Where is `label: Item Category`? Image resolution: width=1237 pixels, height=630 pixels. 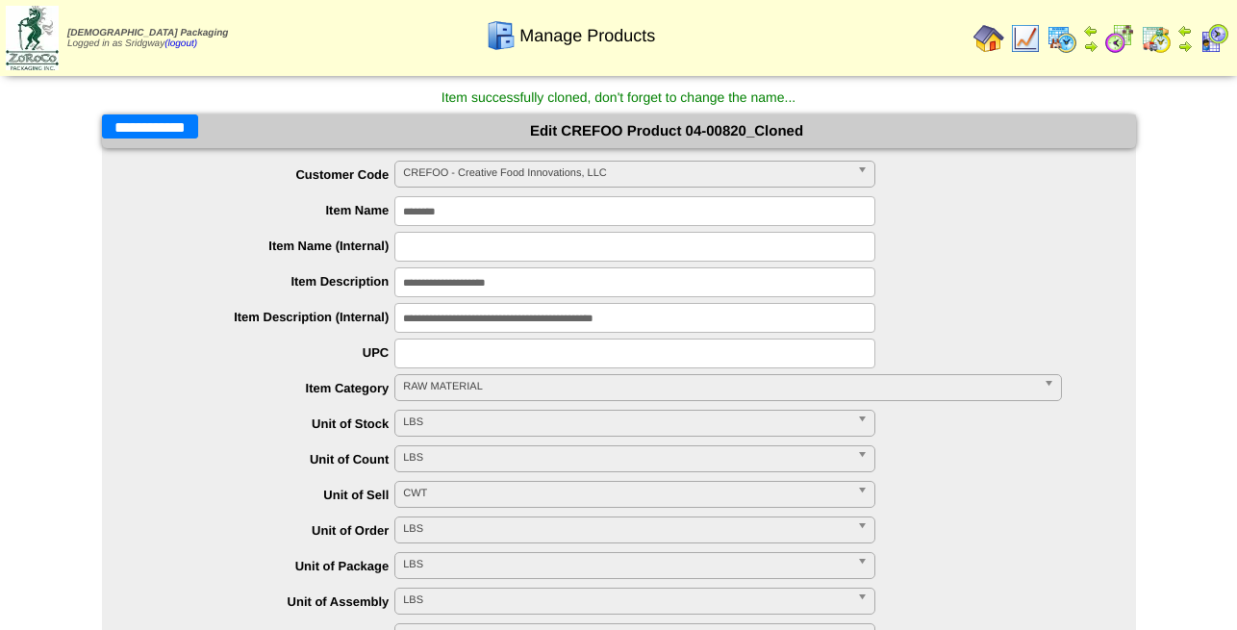
label: Item Category is located at coordinates (267, 388).